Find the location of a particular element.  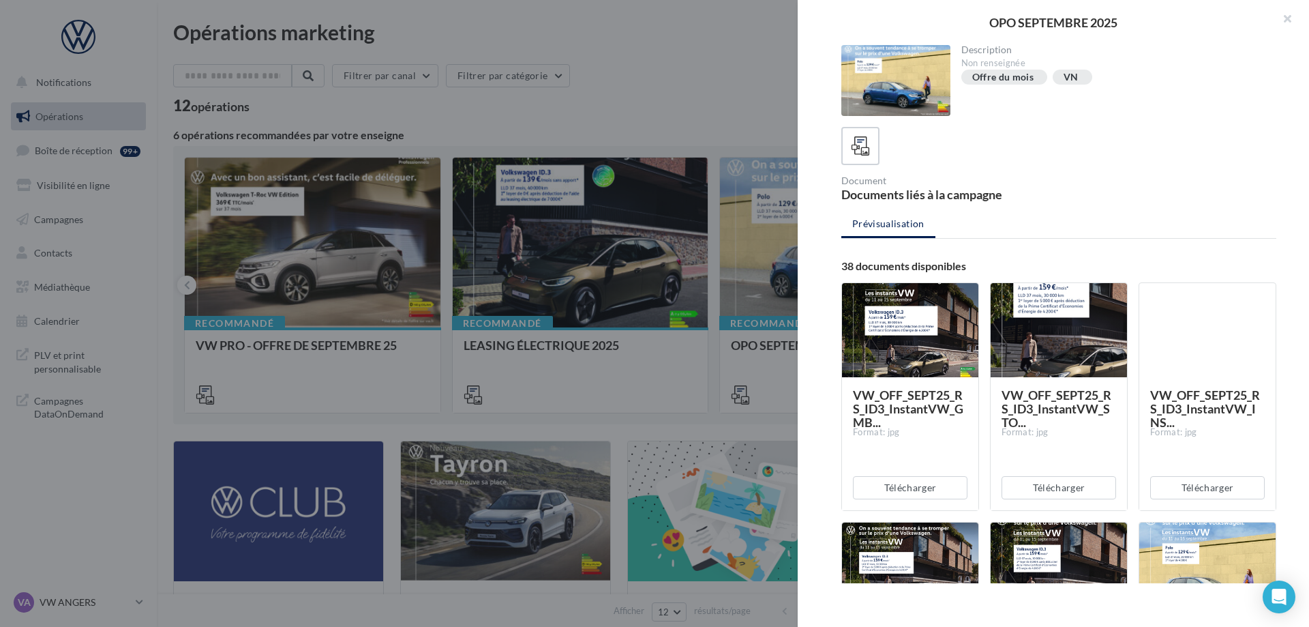

div: Document is located at coordinates (947, 181).